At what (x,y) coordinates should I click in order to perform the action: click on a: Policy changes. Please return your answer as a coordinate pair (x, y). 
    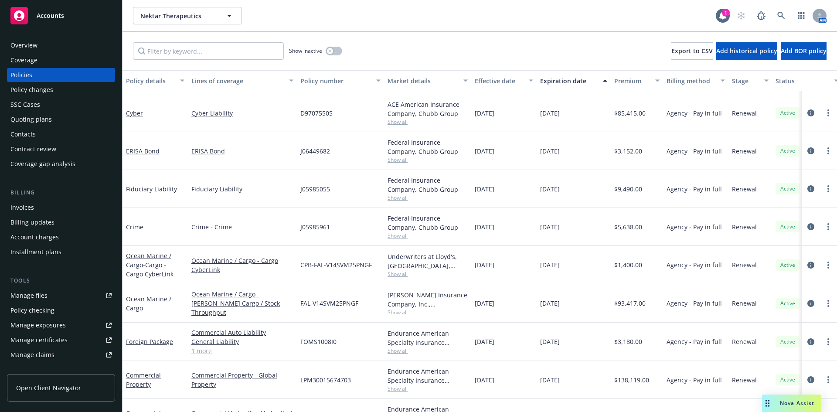
    Looking at the image, I should click on (61, 90).